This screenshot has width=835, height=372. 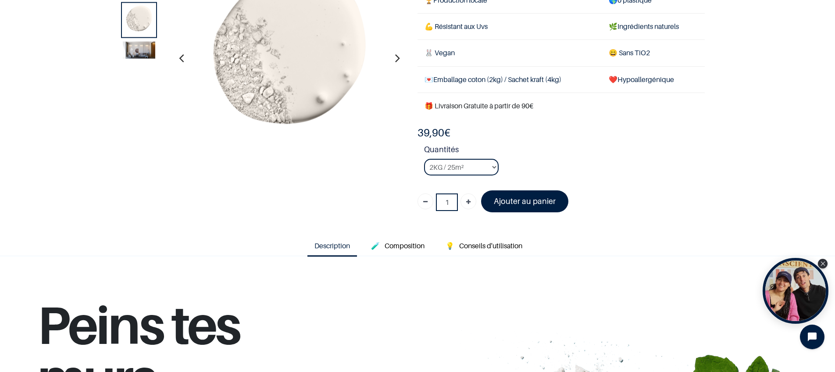 What do you see at coordinates (430, 132) in the screenshot?
I see `span: 39,90` at bounding box center [430, 132].